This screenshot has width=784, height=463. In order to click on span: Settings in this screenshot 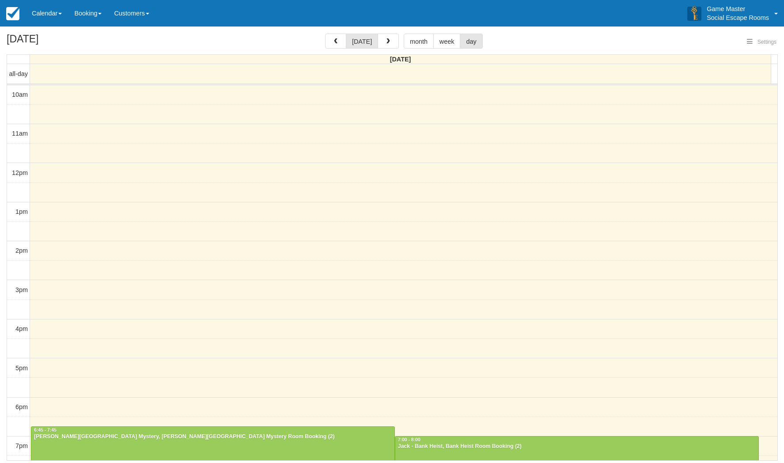, I will do `click(766, 42)`.